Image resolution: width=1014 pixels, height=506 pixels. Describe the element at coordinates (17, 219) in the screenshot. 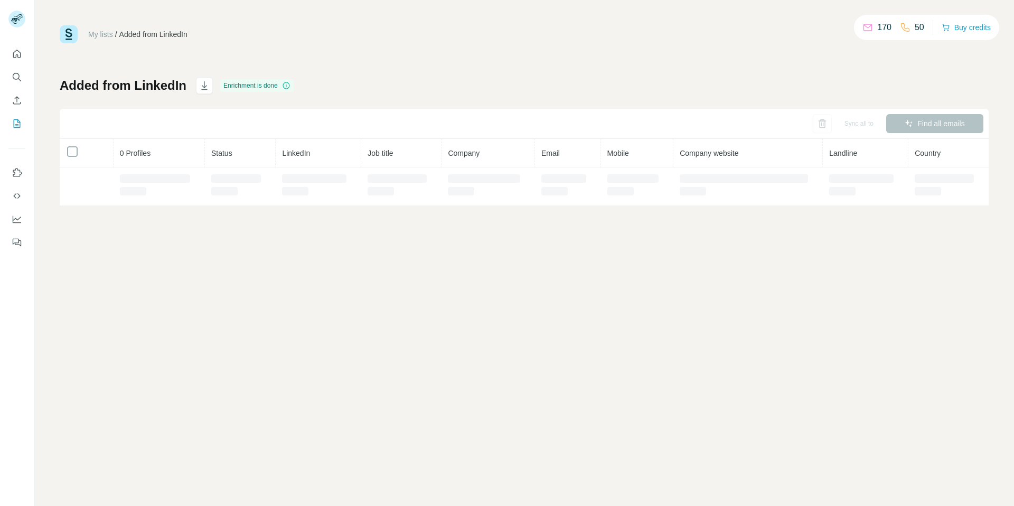

I see `button: Dashboard` at that location.